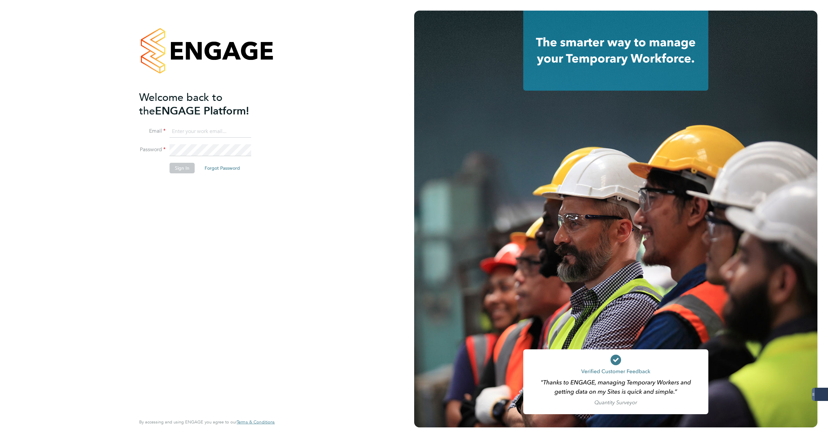  Describe the element at coordinates (207, 422) in the screenshot. I see `span: By accessing and using ENGAGE you agree to our` at that location.